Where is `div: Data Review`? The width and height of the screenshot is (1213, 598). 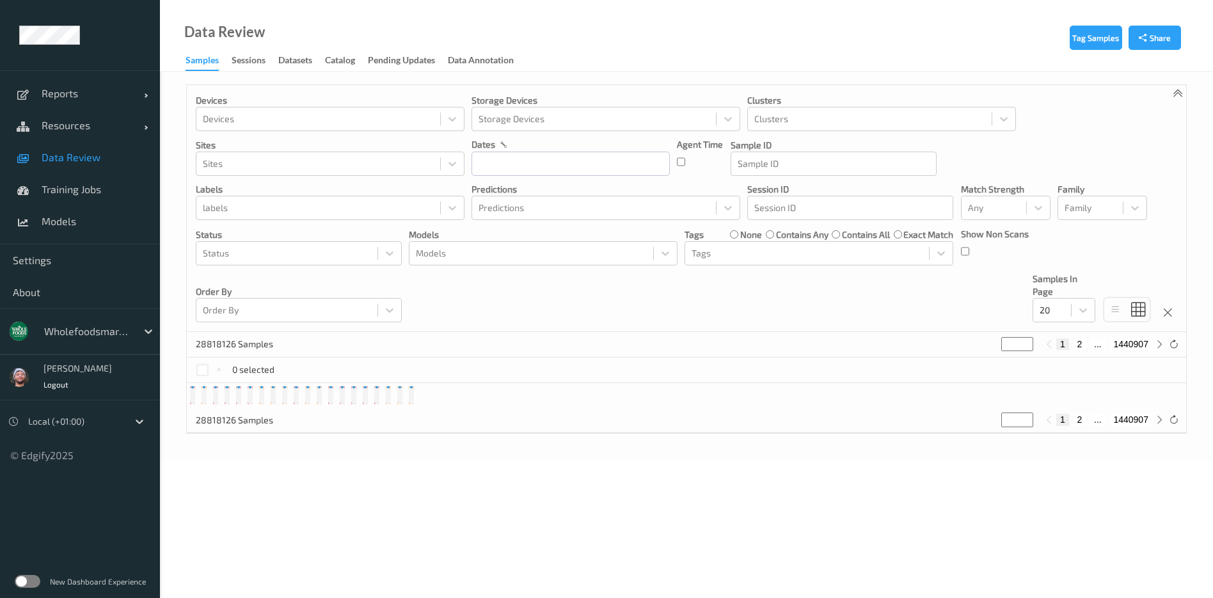
div: Data Review is located at coordinates (225, 32).